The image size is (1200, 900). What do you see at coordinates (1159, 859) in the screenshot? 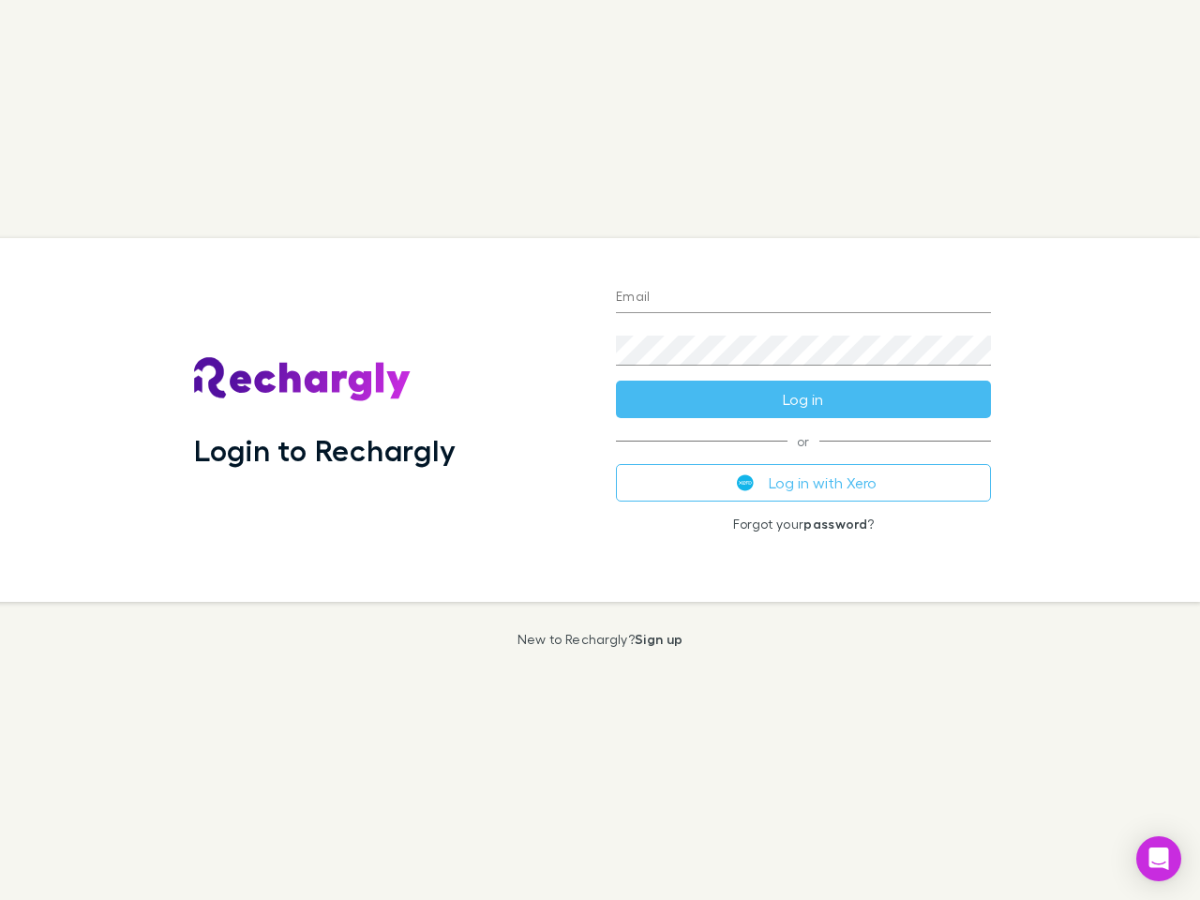
I see `div: Open Intercom Messenger` at bounding box center [1159, 859].